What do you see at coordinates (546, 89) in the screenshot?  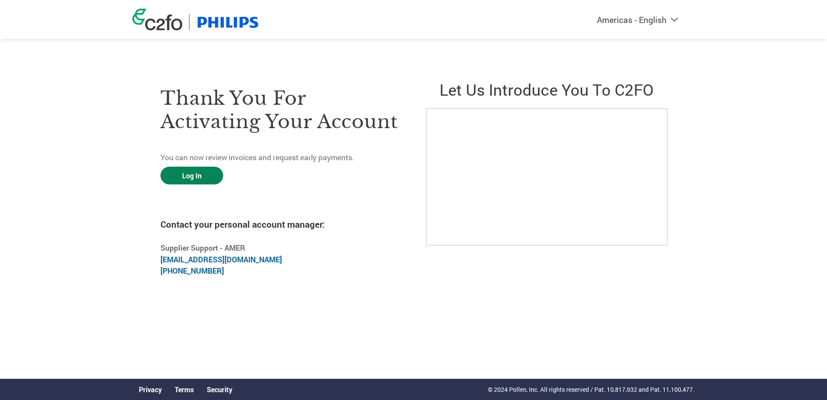 I see `h2: Let us introduce you to C2FO` at bounding box center [546, 89].